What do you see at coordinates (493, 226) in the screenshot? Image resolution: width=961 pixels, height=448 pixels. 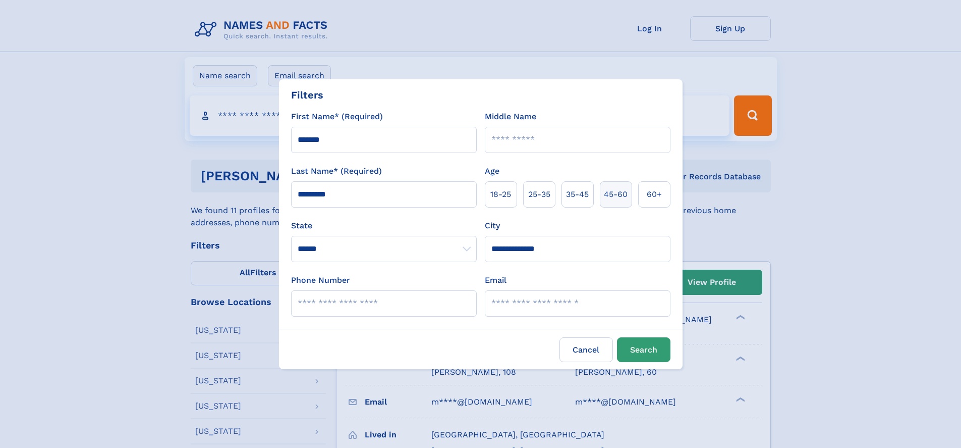 I see `label: City` at bounding box center [493, 226].